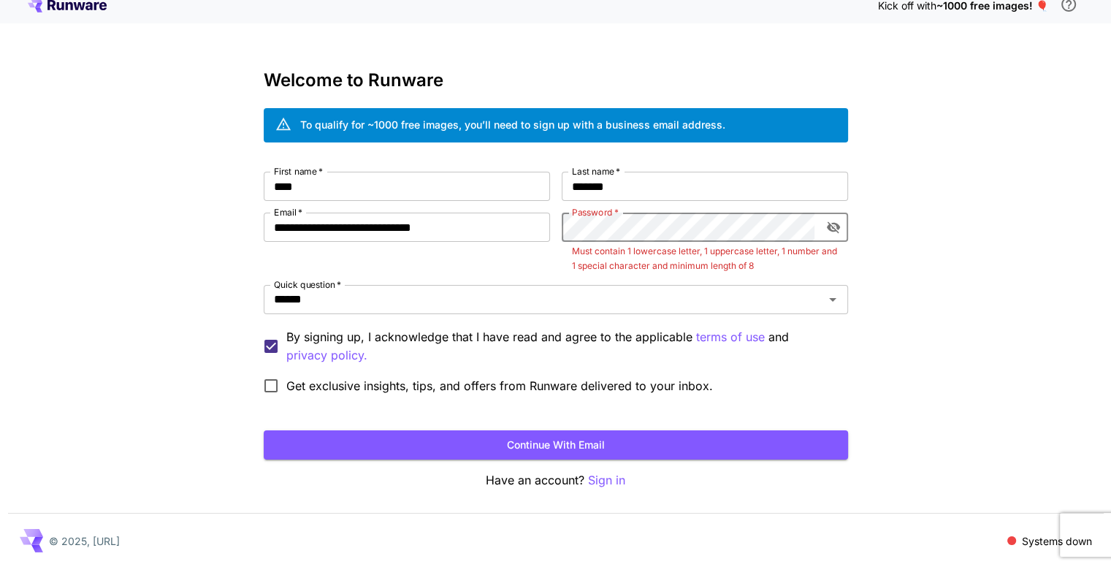  I want to click on p: Sign in, so click(606, 480).